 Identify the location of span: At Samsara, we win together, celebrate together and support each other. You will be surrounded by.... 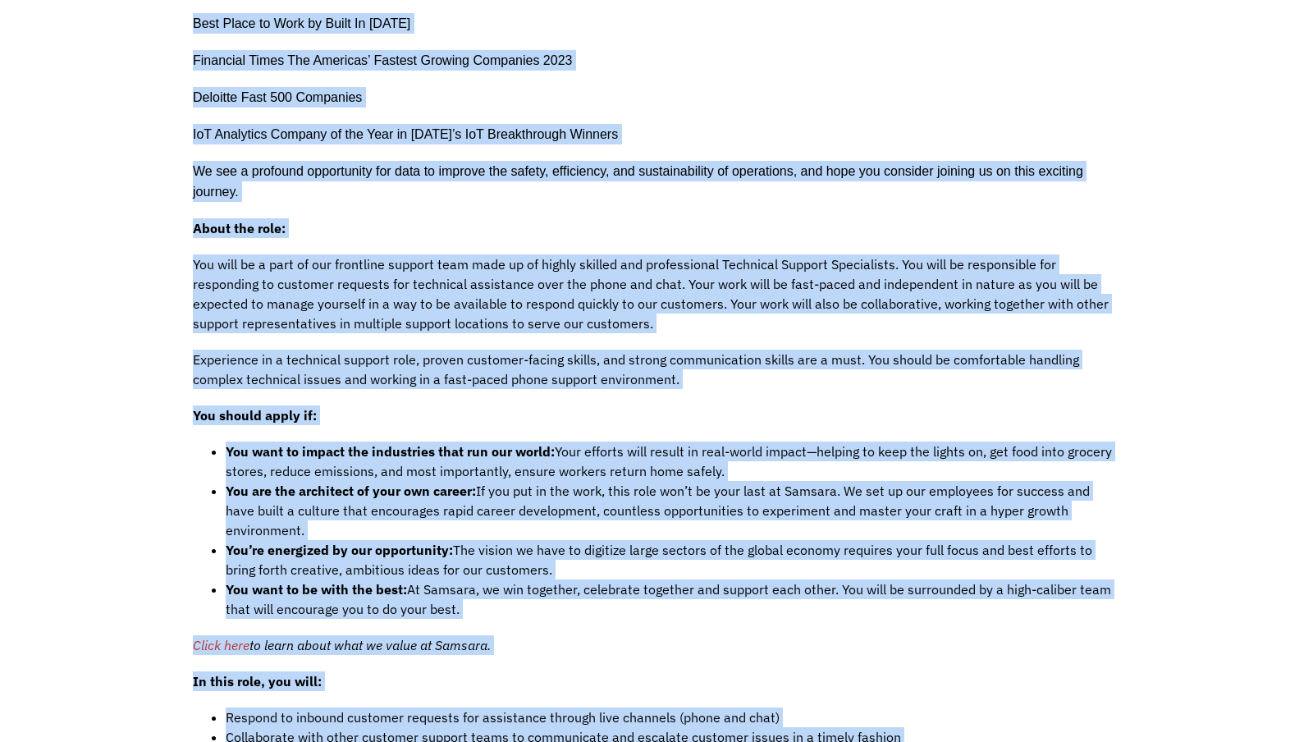
(668, 599).